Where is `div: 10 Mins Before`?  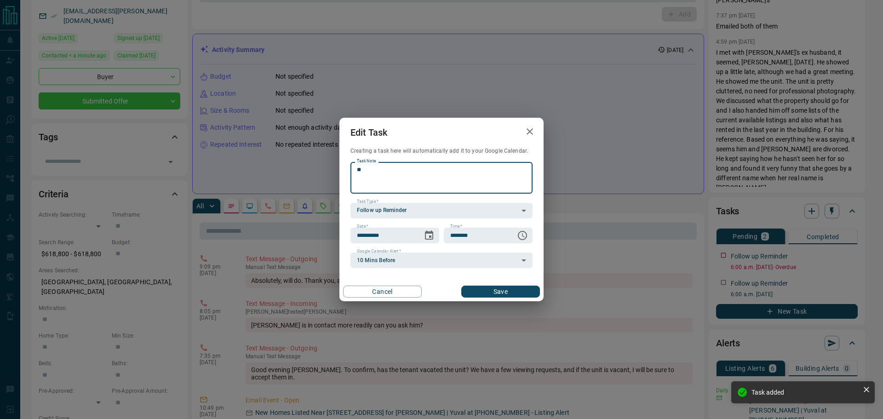
div: 10 Mins Before is located at coordinates (442, 260).